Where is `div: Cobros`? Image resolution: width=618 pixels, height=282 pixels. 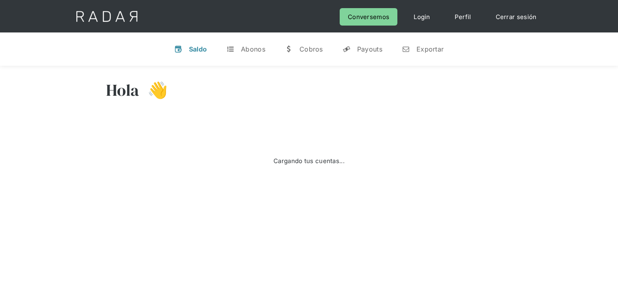 div: Cobros is located at coordinates (311, 49).